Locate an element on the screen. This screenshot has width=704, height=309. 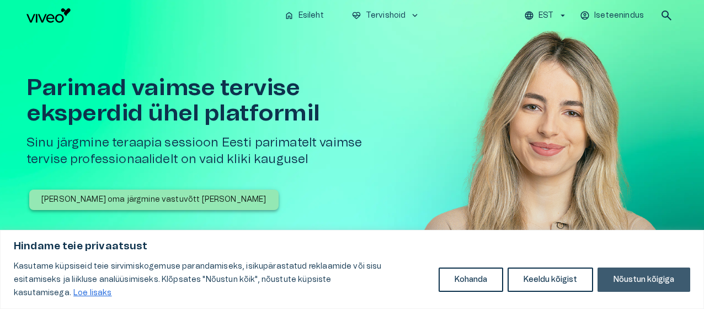
h5: Sinu järgmine teraapia sessioon Eesti parimatelt vaimse tervise professionaalidelt on vaid kliki ... is located at coordinates (205, 151).